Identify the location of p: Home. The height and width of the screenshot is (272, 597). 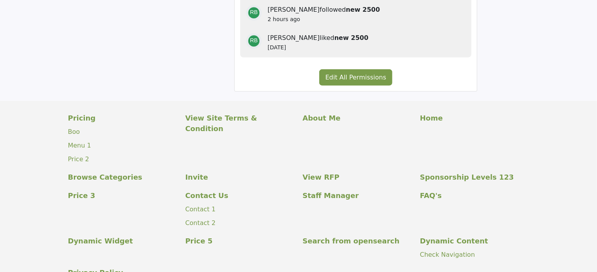
(475, 118).